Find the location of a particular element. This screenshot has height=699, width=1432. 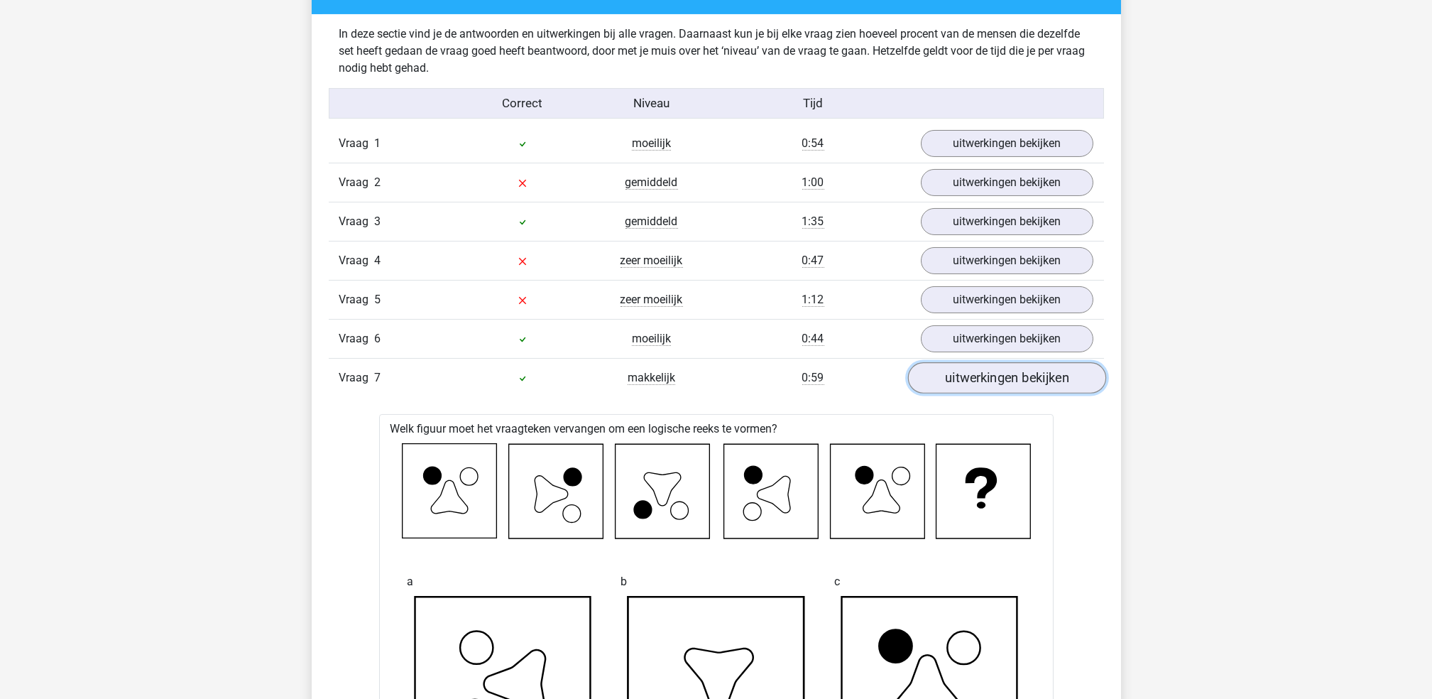

span: 5 is located at coordinates (378, 299).